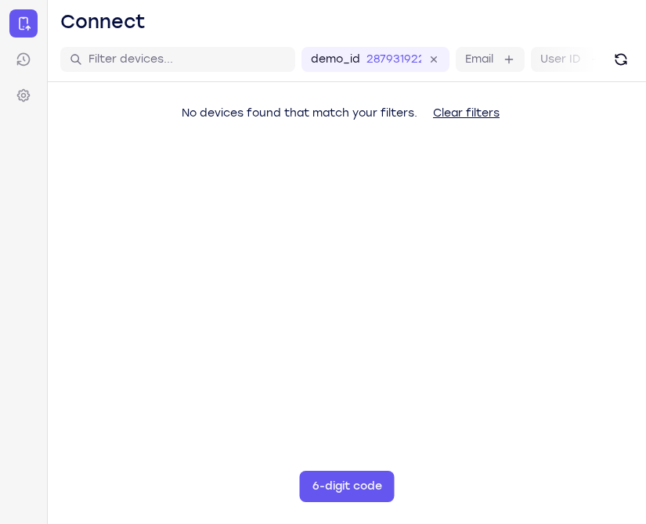 The width and height of the screenshot is (646, 524). What do you see at coordinates (299, 113) in the screenshot?
I see `span: No devices found that match your filters.` at bounding box center [299, 113].